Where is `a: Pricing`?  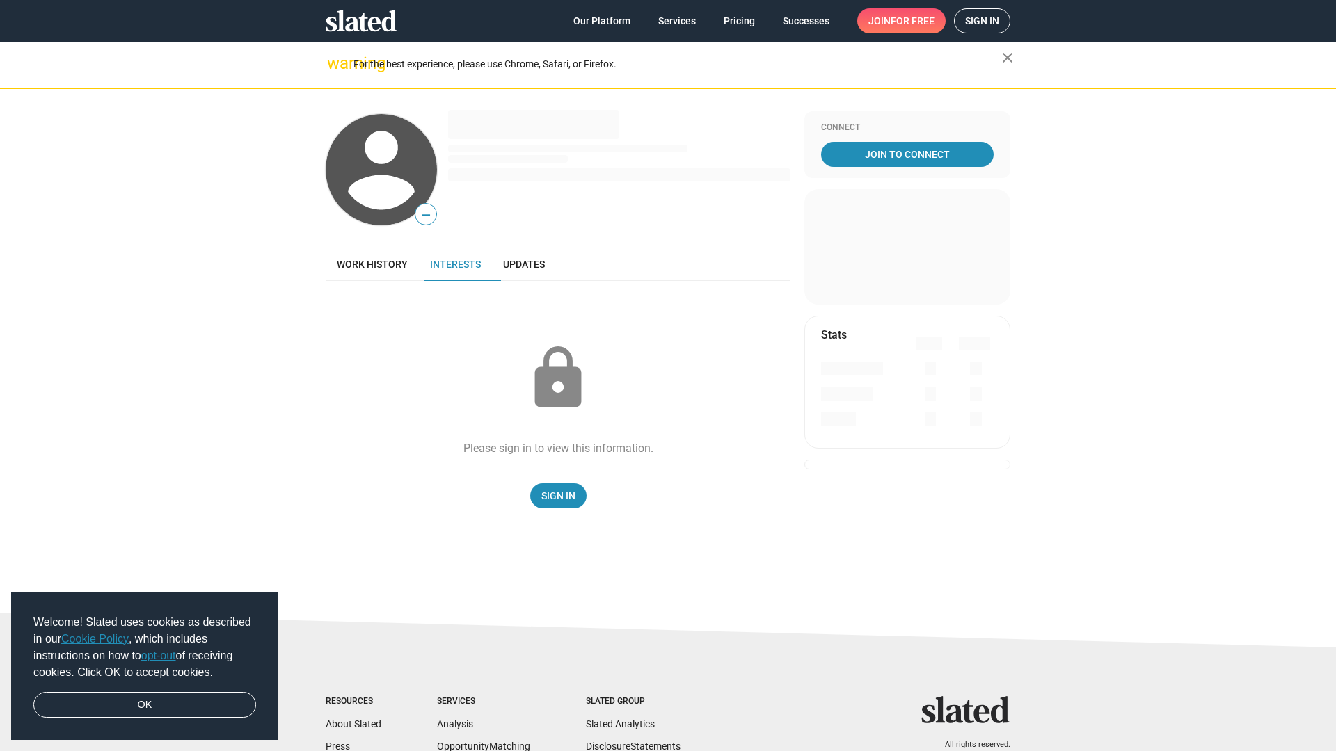 a: Pricing is located at coordinates (739, 21).